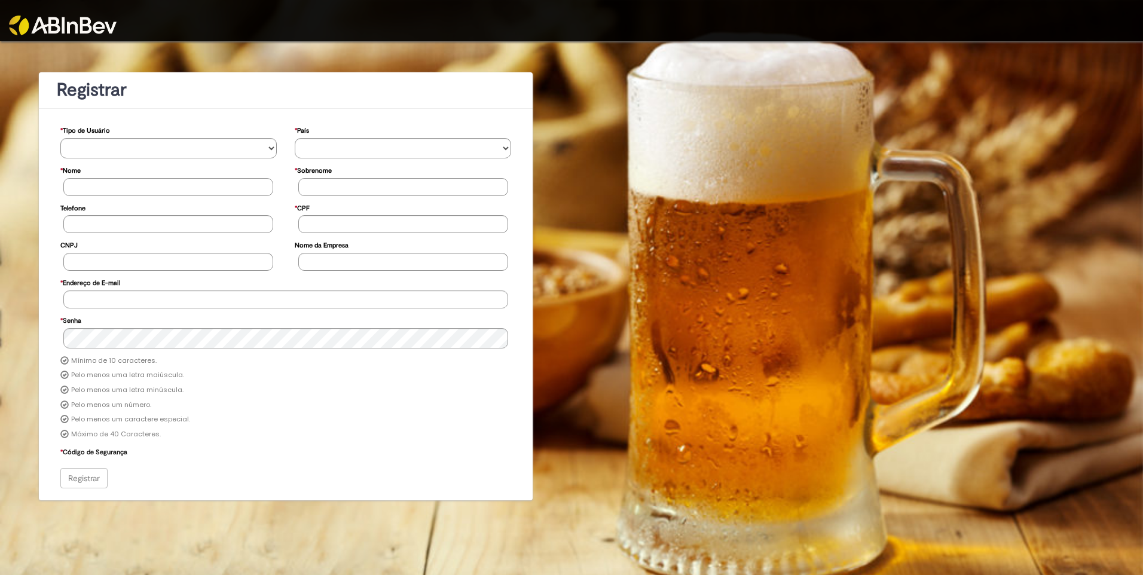 The image size is (1143, 575). What do you see at coordinates (63, 25) in the screenshot?
I see `img: ABInbev-white.png` at bounding box center [63, 25].